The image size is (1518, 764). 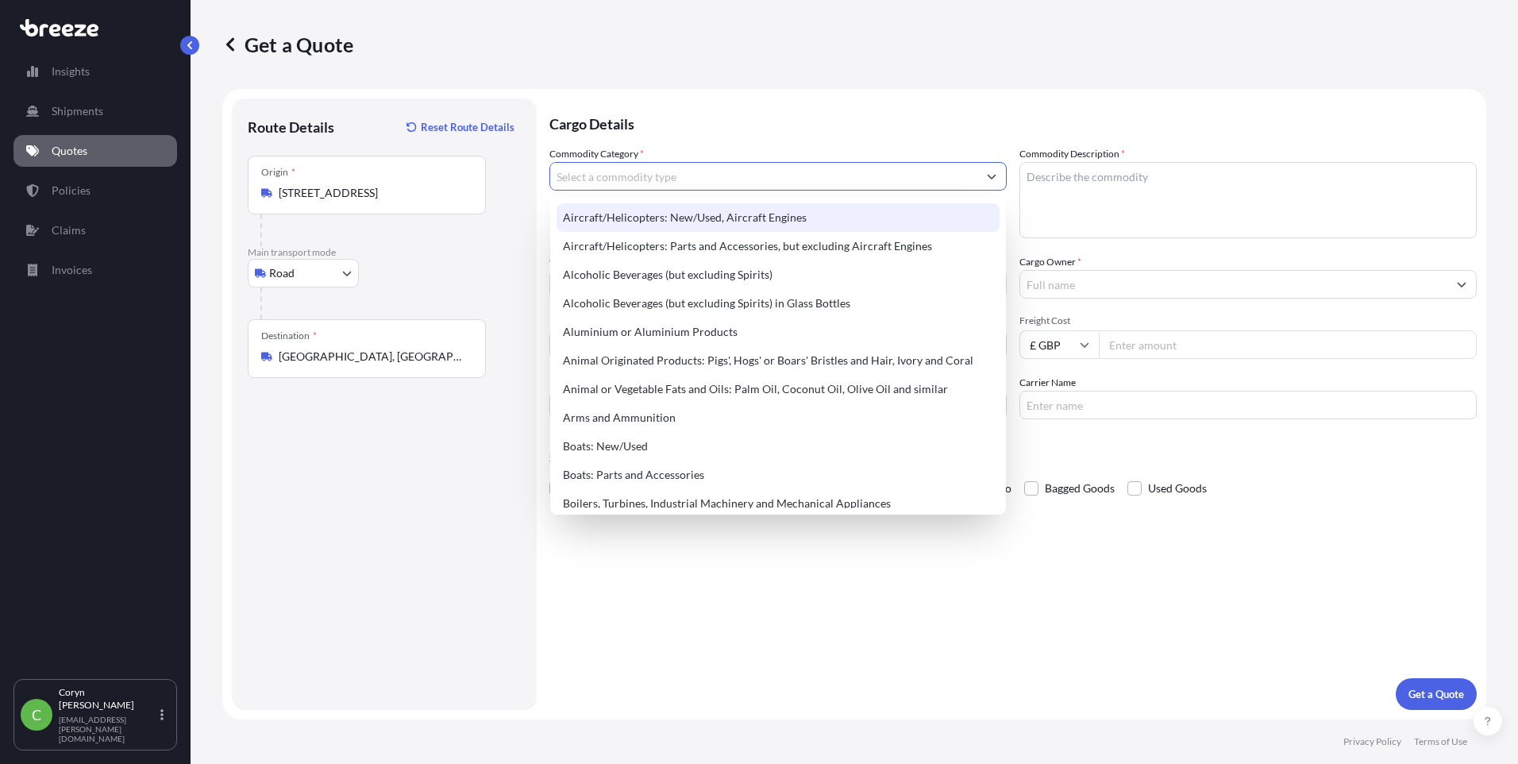 I want to click on p: Route Details, so click(x=291, y=127).